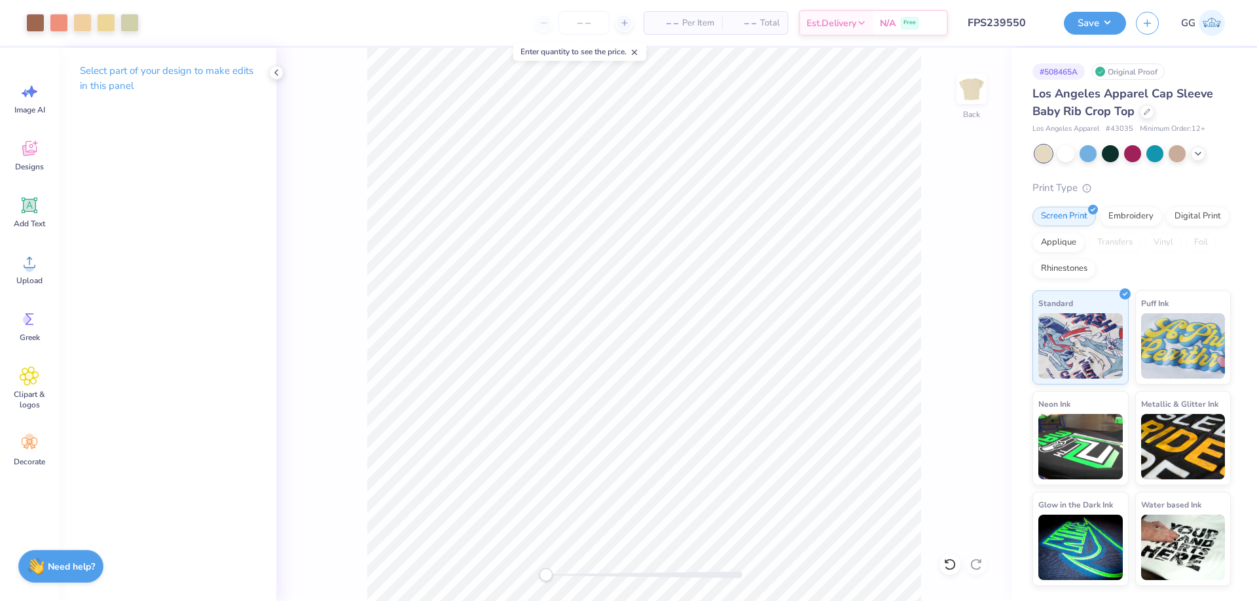 The height and width of the screenshot is (601, 1257). What do you see at coordinates (1080, 548) in the screenshot?
I see `img: Glow in the Dark Ink` at bounding box center [1080, 548].